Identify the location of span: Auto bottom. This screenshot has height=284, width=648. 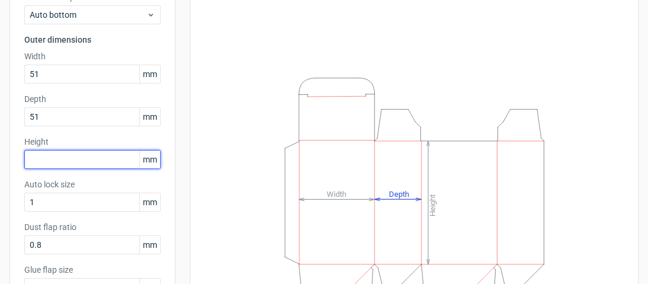
(88, 15).